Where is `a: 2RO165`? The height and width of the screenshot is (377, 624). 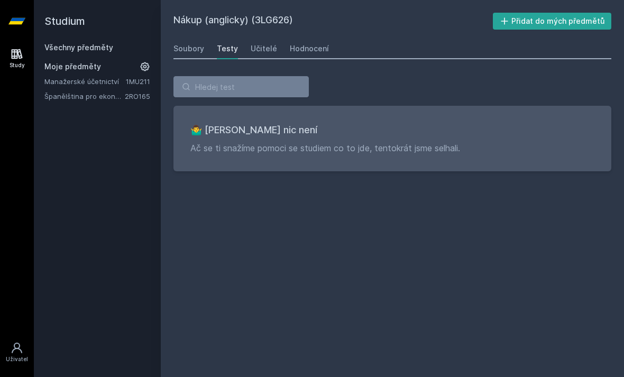
a: 2RO165 is located at coordinates (138, 96).